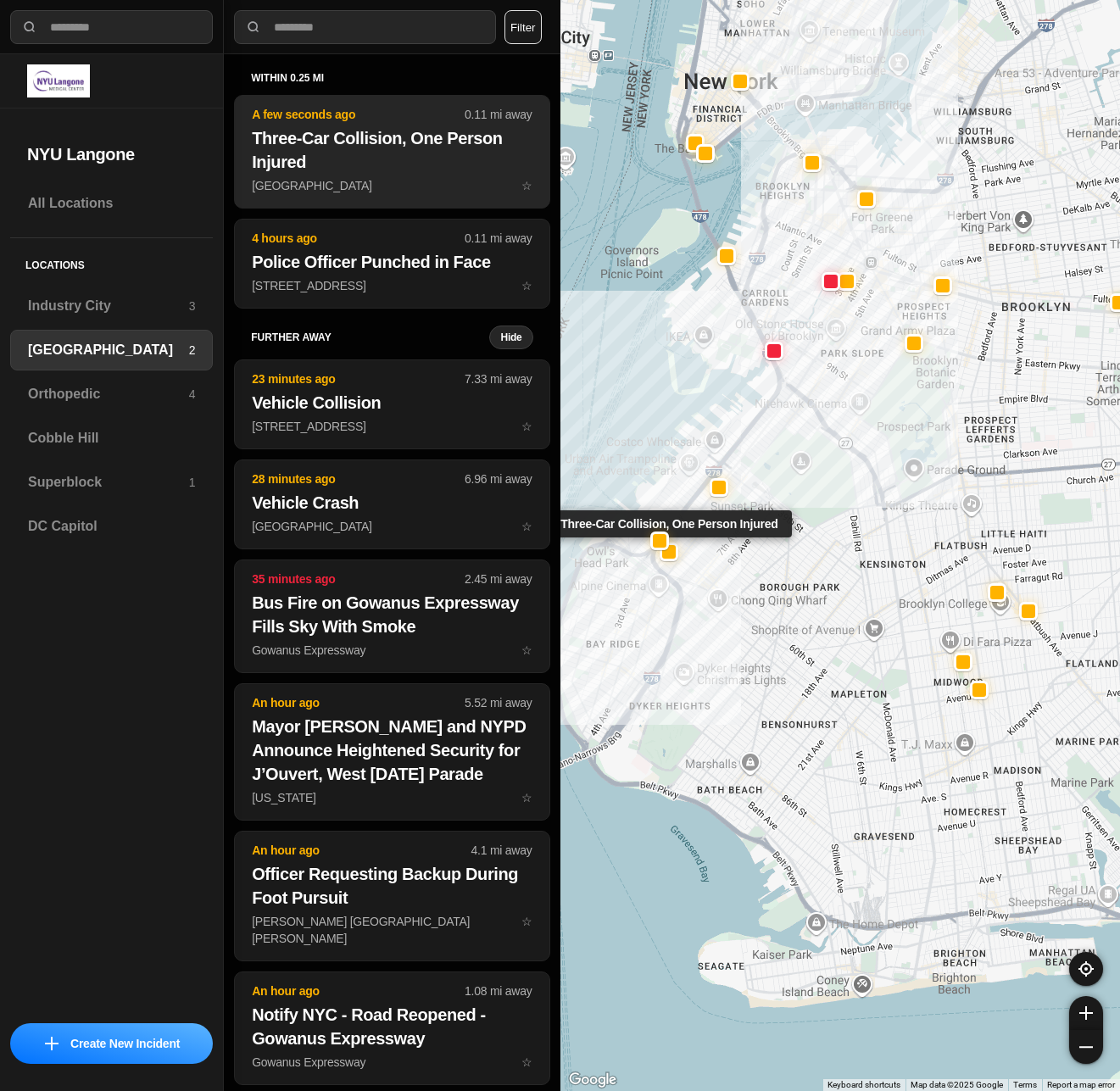 The image size is (1120, 1091). Describe the element at coordinates (392, 403) in the screenshot. I see `h2: Vehicle Collision` at that location.